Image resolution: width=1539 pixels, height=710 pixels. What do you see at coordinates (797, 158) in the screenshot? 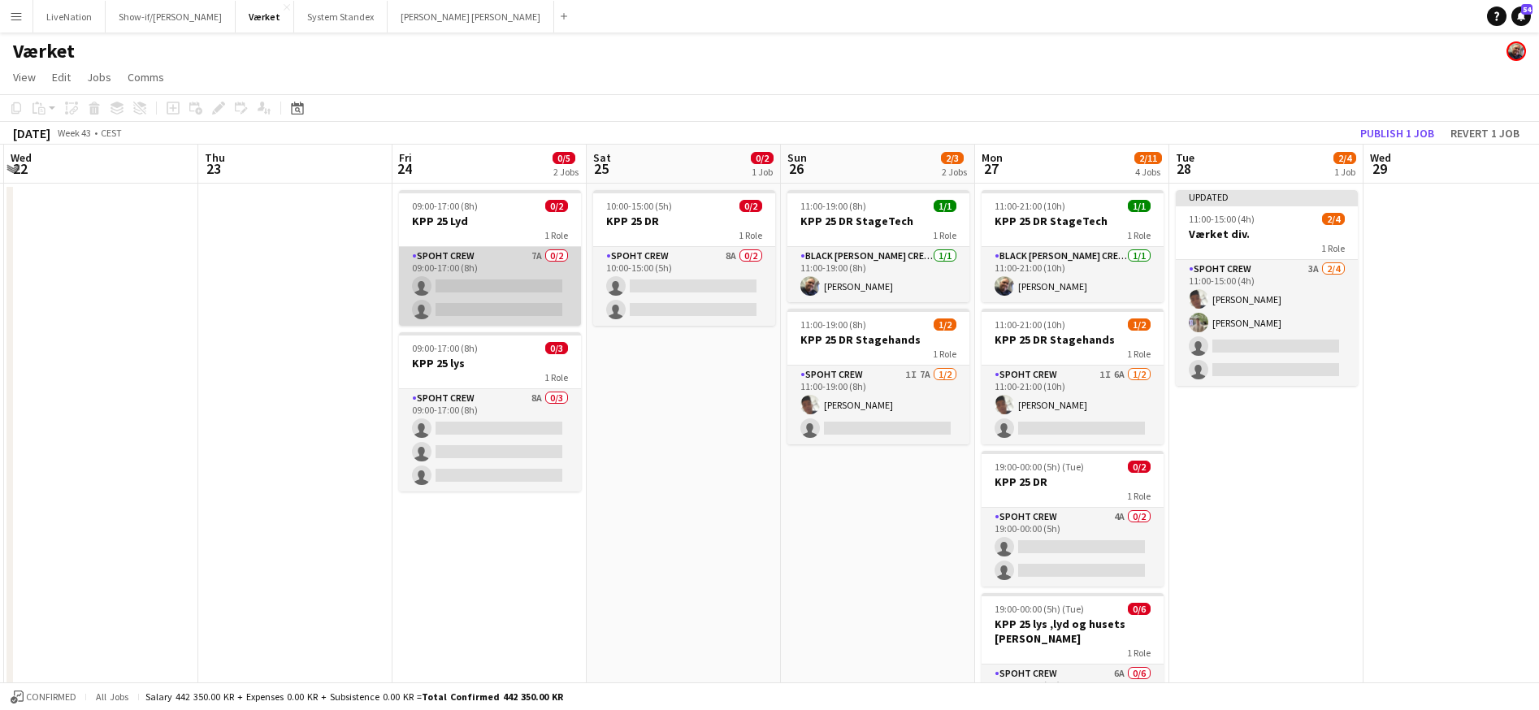
I see `span: Sun` at bounding box center [797, 158].